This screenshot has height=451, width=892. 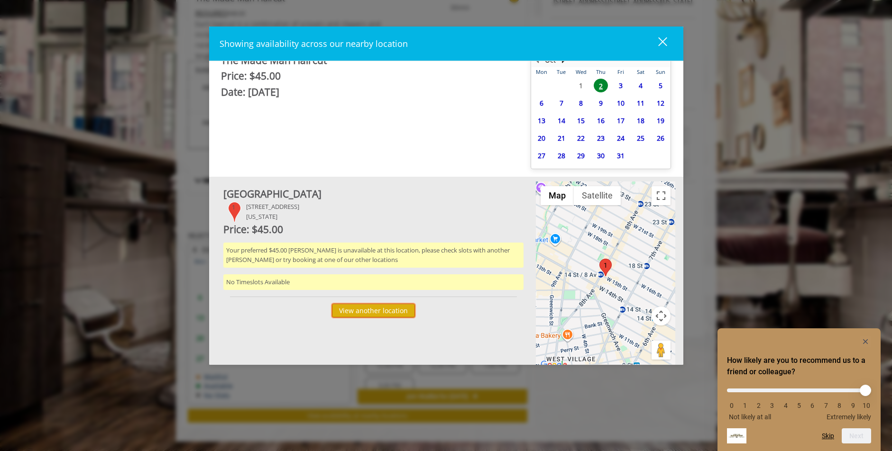 What do you see at coordinates (541, 72) in the screenshot?
I see `th: Mon` at bounding box center [541, 72].